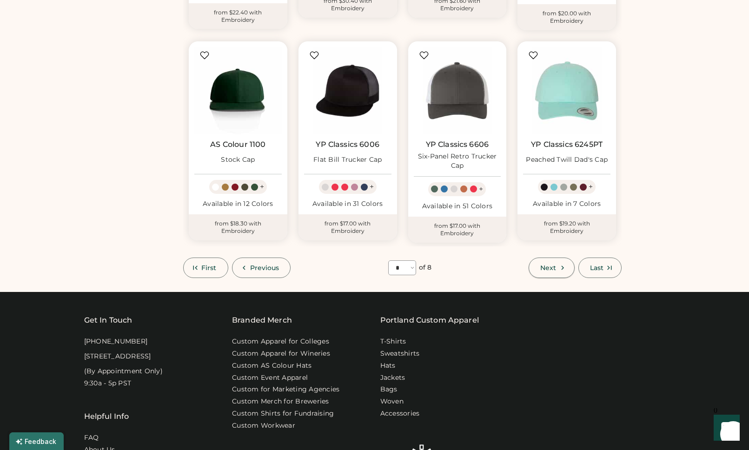 The width and height of the screenshot is (749, 450). I want to click on div: Available in 31 Colors, so click(348, 204).